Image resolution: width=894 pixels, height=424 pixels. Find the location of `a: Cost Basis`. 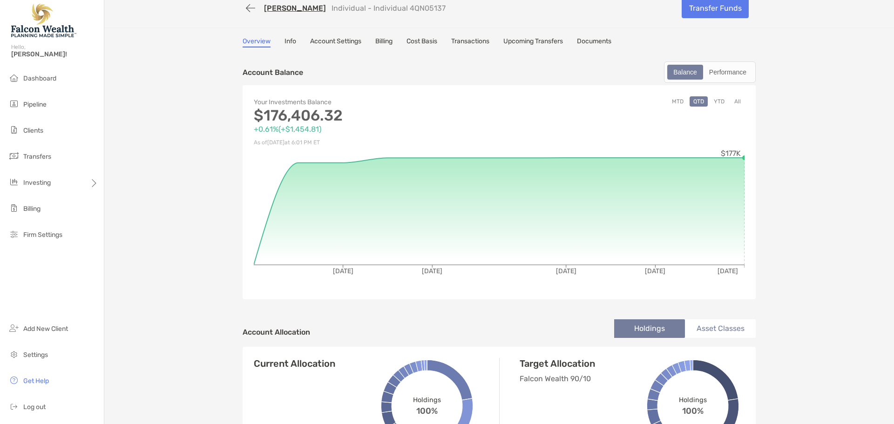

a: Cost Basis is located at coordinates (422, 42).